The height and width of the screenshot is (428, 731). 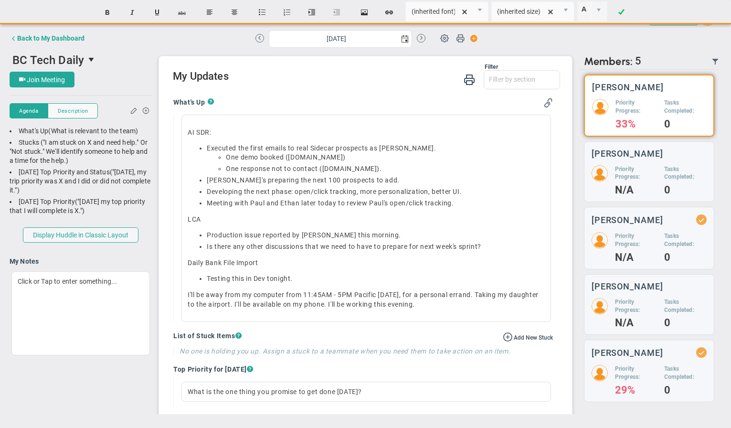 What do you see at coordinates (364, 12) in the screenshot?
I see `button: Insert image` at bounding box center [364, 12].